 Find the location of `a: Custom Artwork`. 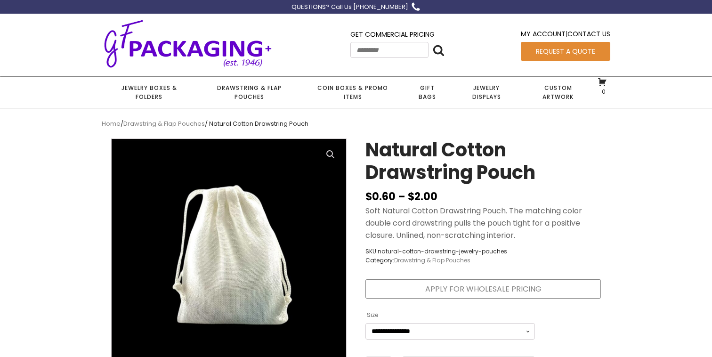

a: Custom Artwork is located at coordinates (558, 92).